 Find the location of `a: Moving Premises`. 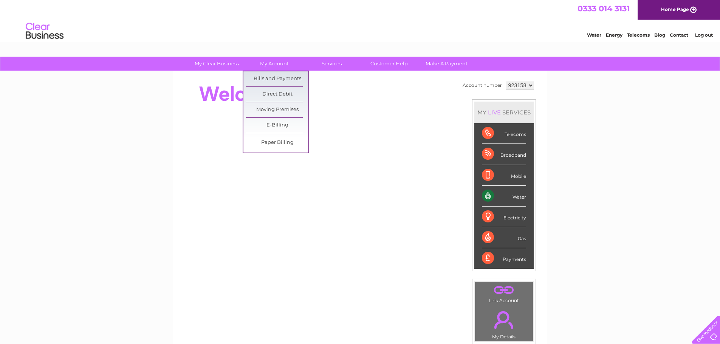

a: Moving Premises is located at coordinates (277, 110).